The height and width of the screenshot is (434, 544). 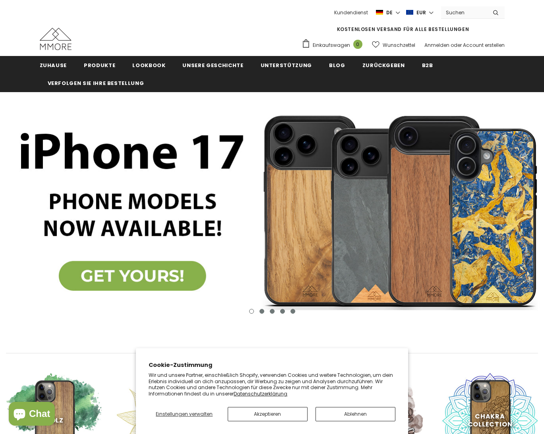 What do you see at coordinates (262, 311) in the screenshot?
I see `button: 2` at bounding box center [262, 311].